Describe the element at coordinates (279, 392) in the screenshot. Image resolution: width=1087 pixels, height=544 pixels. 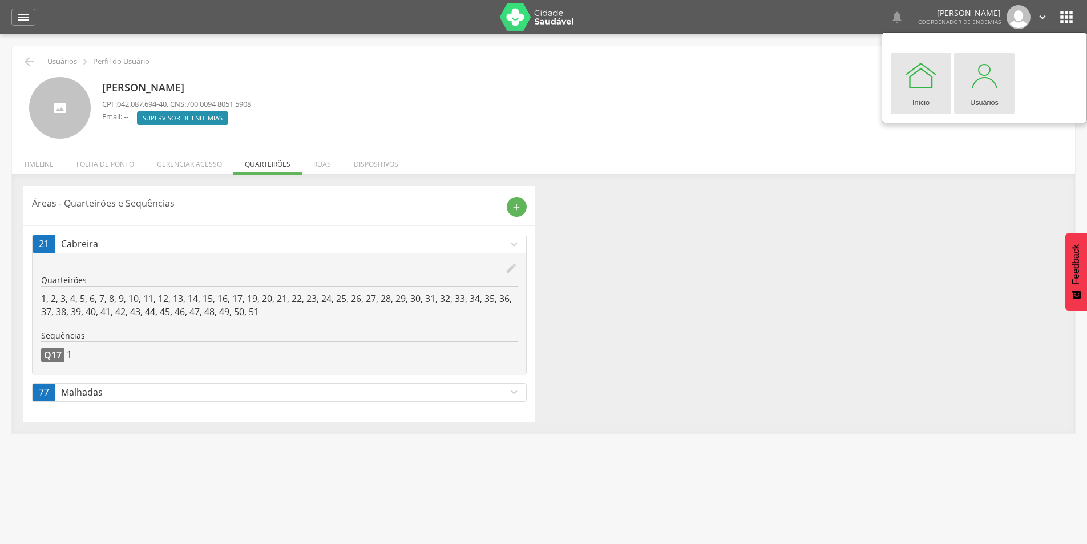
I see `a: 77Malhadasexpand_more` at that location.